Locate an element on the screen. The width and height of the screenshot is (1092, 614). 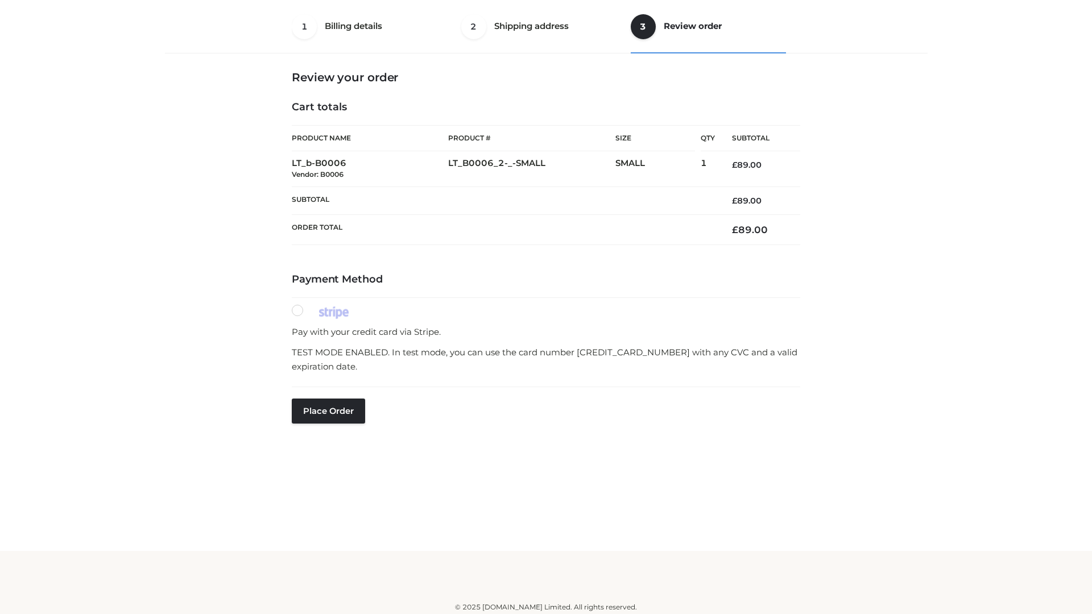
td: LT_b-B0006 is located at coordinates (370, 169).